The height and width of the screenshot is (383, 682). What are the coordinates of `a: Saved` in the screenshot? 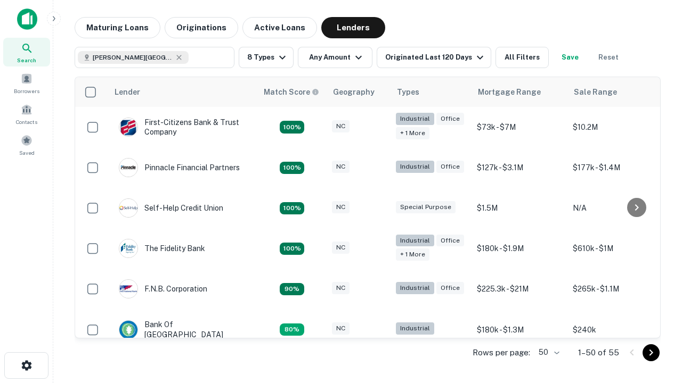 It's located at (27, 145).